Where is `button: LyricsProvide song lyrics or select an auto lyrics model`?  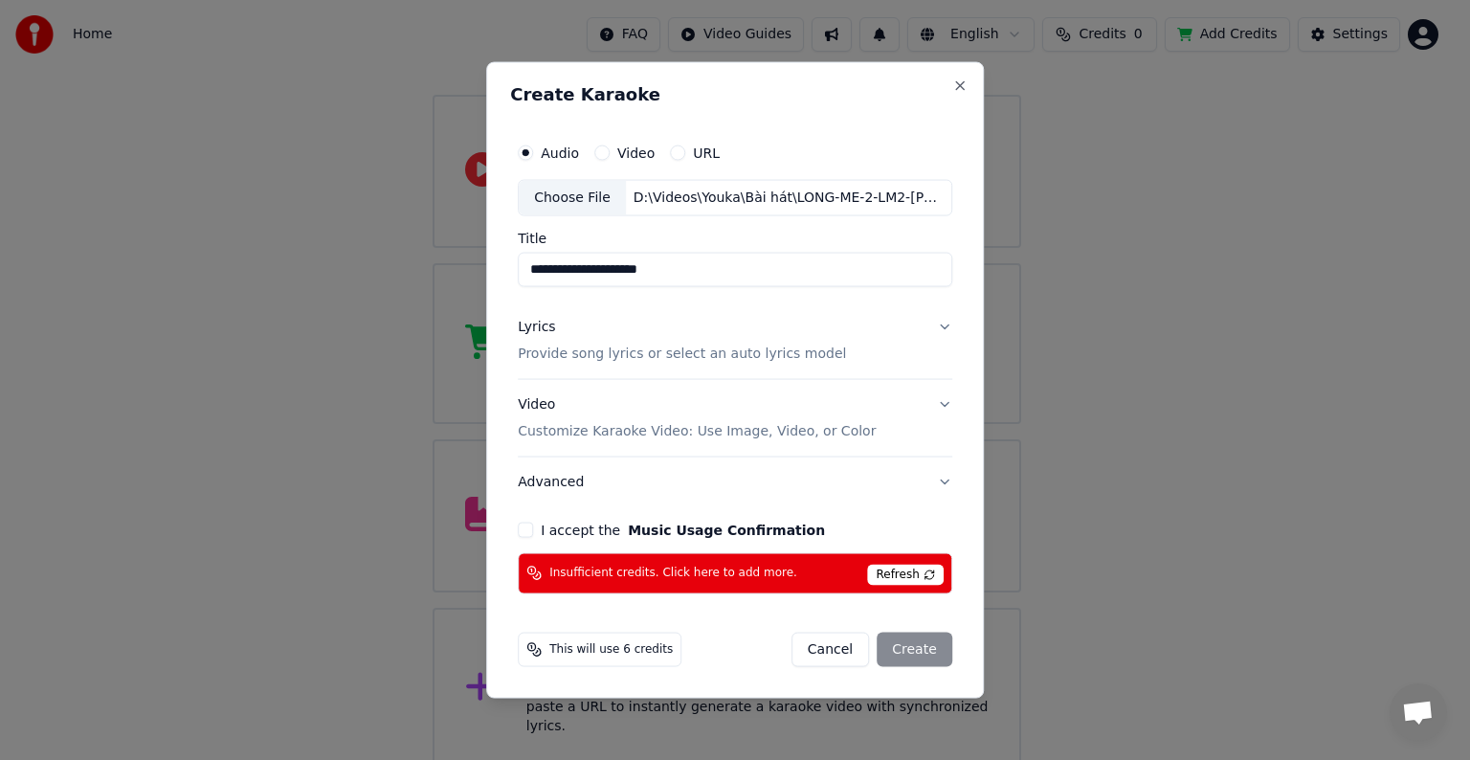 button: LyricsProvide song lyrics or select an auto lyrics model is located at coordinates (735, 341).